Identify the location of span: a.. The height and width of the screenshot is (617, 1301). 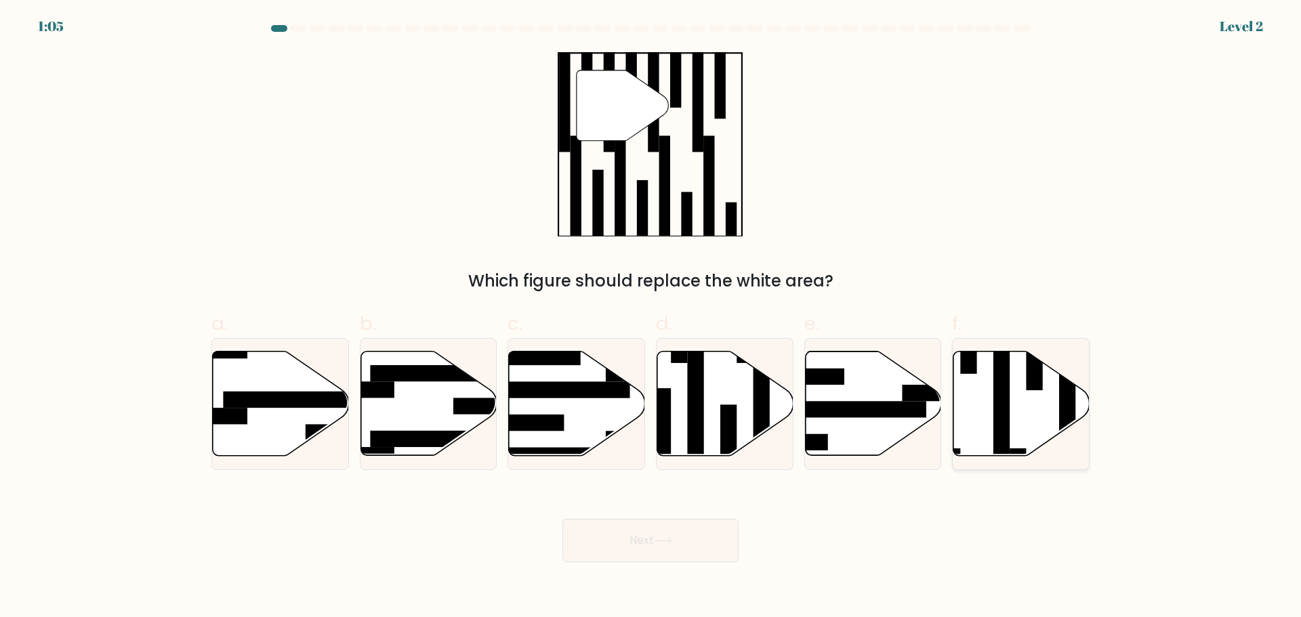
(219, 323).